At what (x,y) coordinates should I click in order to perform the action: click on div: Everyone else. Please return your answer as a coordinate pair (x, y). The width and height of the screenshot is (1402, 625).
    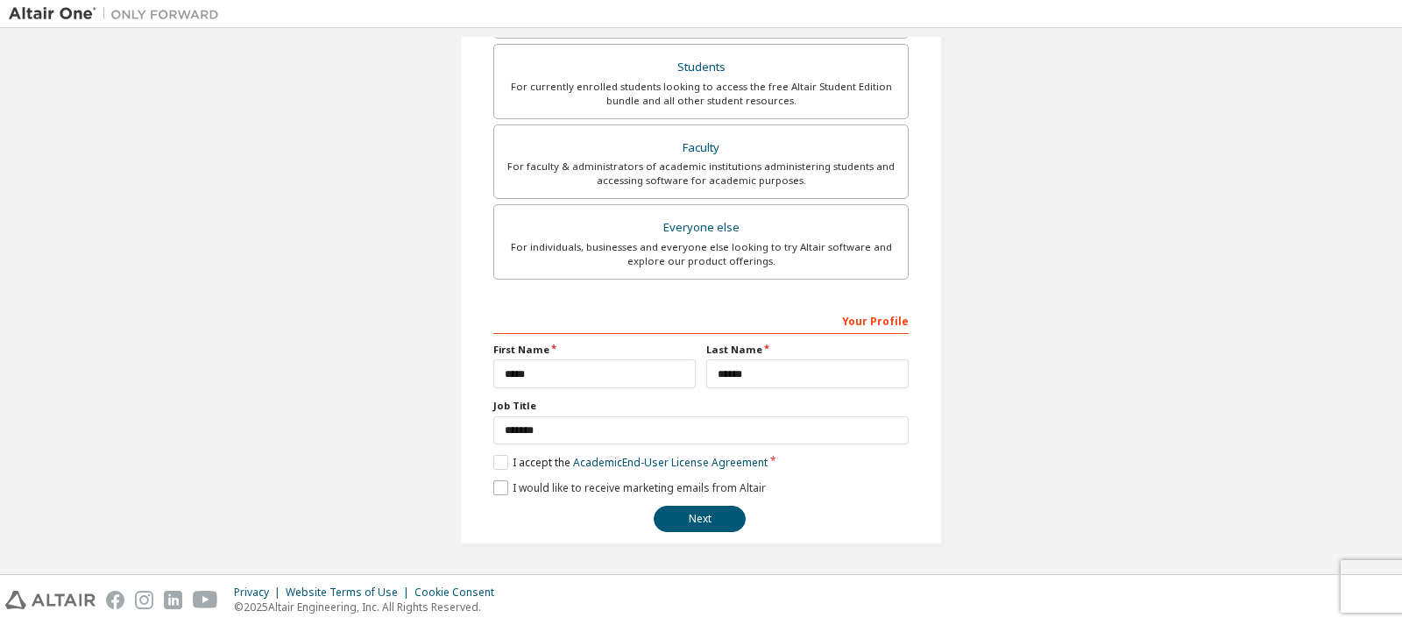
    Looking at the image, I should click on (701, 228).